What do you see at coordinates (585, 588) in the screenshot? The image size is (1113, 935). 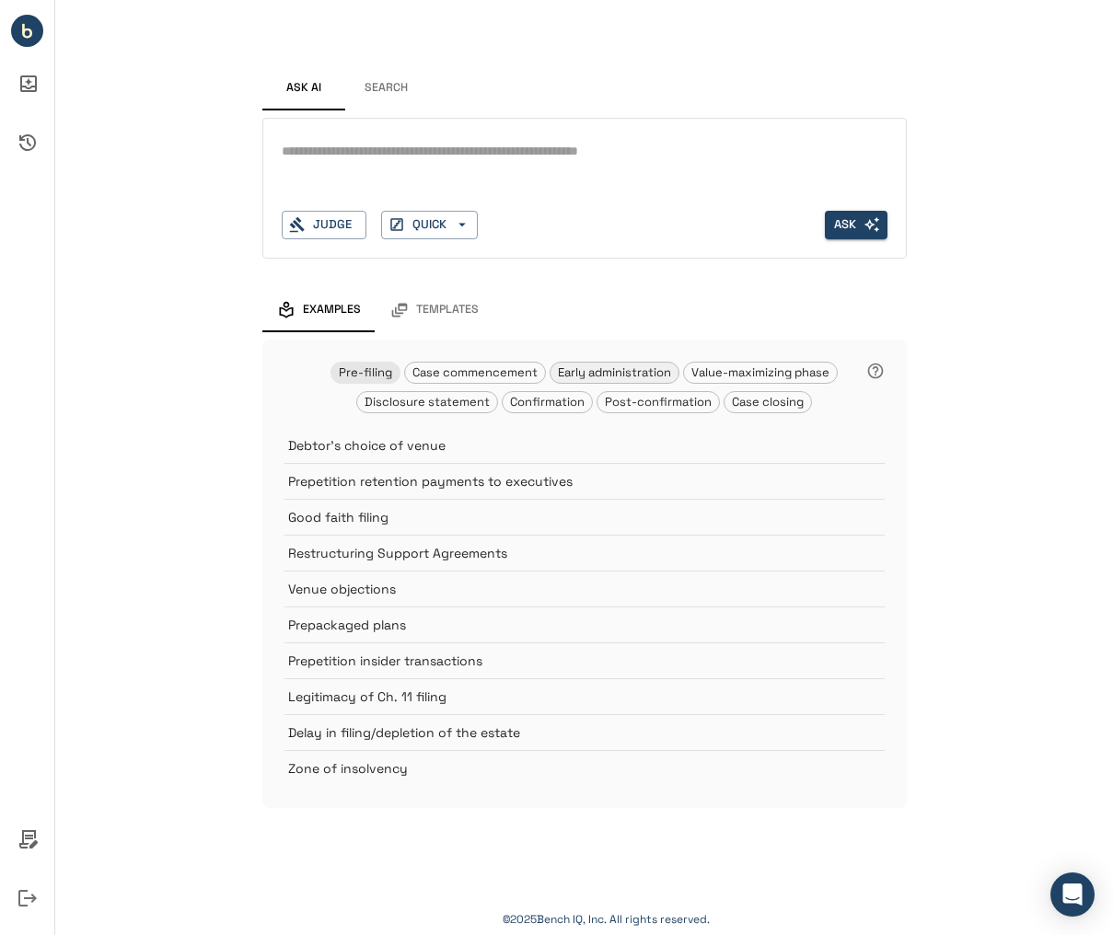 I see `div: Venue objections` at bounding box center [585, 588].